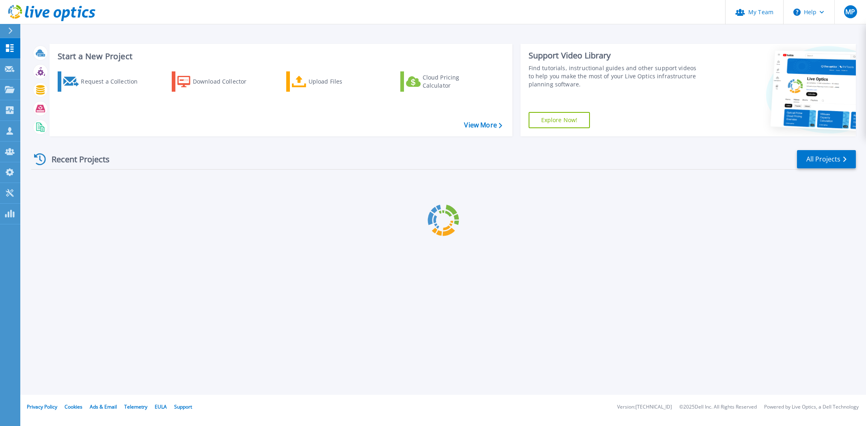  Describe the element at coordinates (559, 120) in the screenshot. I see `a: Explore Now!` at that location.